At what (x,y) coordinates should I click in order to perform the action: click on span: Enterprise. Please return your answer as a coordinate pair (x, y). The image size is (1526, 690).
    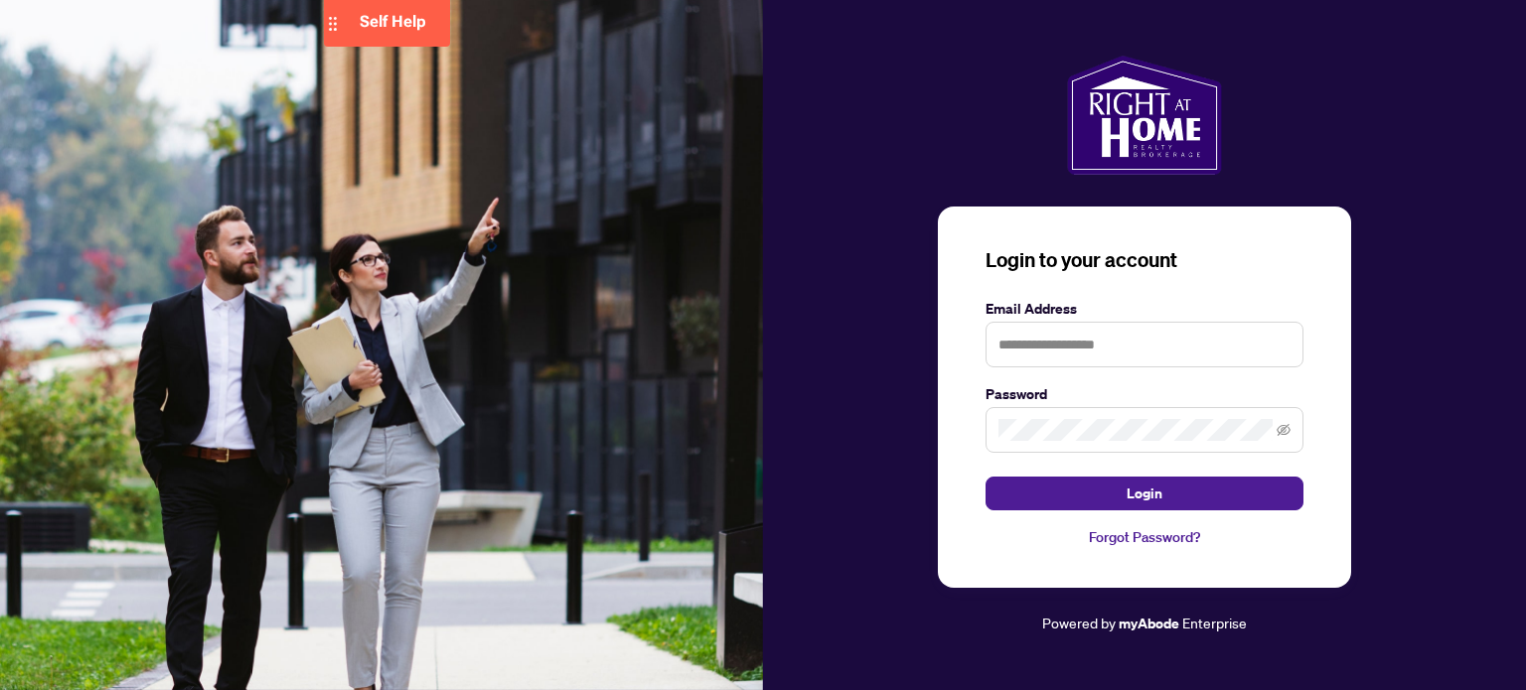
    Looking at the image, I should click on (1214, 623).